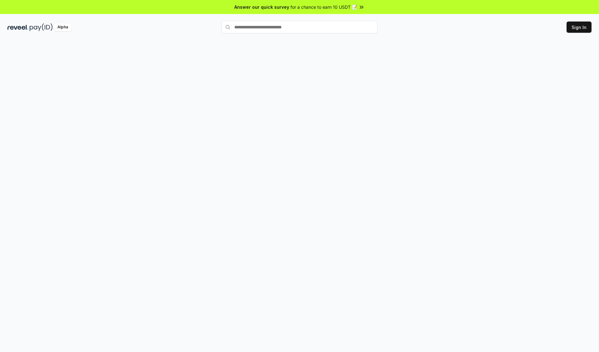 The width and height of the screenshot is (599, 352). Describe the element at coordinates (41, 27) in the screenshot. I see `img: pay_id` at that location.